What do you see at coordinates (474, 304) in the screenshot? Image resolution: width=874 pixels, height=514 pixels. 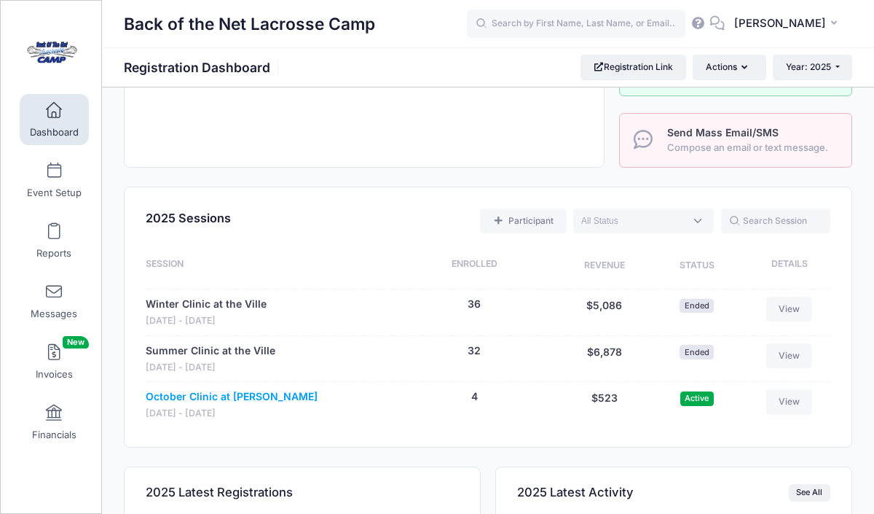 I see `button: 36` at bounding box center [474, 304].